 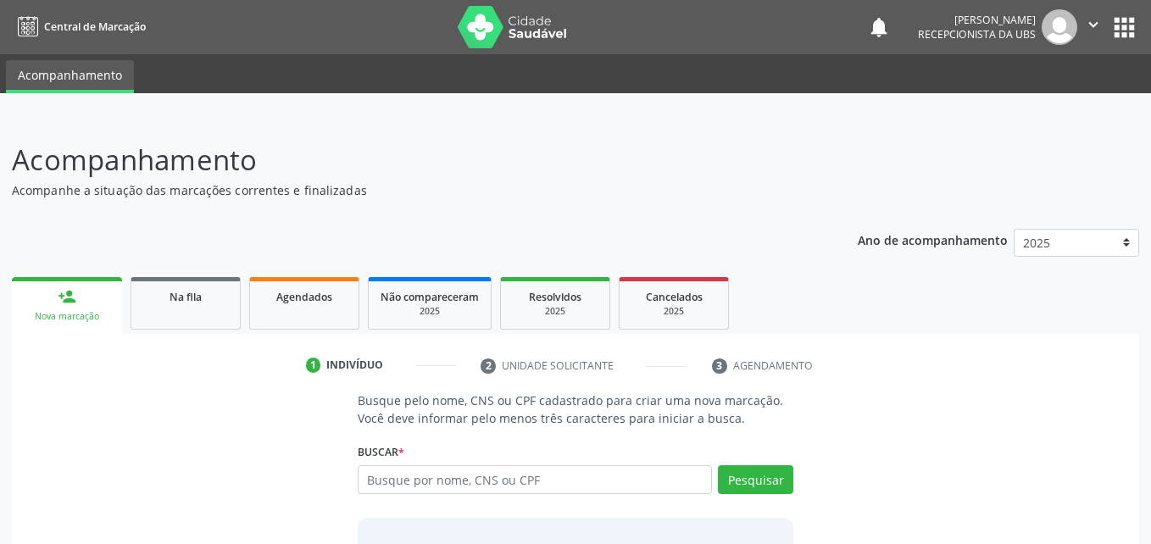 What do you see at coordinates (430, 297) in the screenshot?
I see `span: Não compareceram` at bounding box center [430, 297].